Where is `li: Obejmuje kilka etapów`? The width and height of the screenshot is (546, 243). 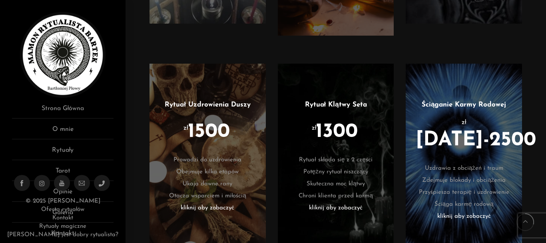 li: Obejmuje kilka etapów is located at coordinates (208, 172).